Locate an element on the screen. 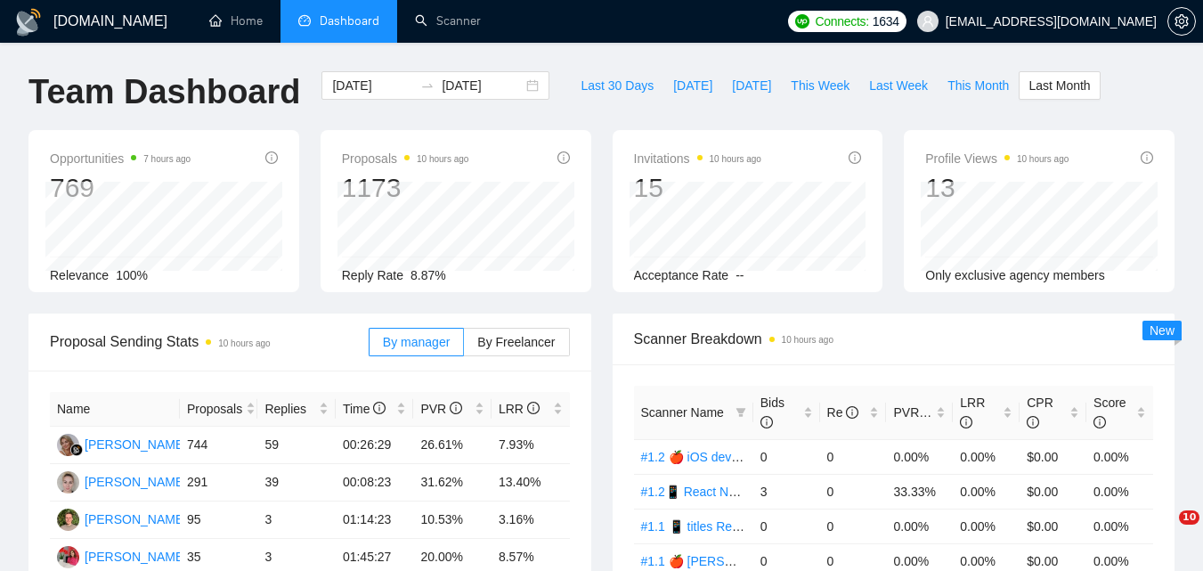  div: 13 is located at coordinates (997, 188).